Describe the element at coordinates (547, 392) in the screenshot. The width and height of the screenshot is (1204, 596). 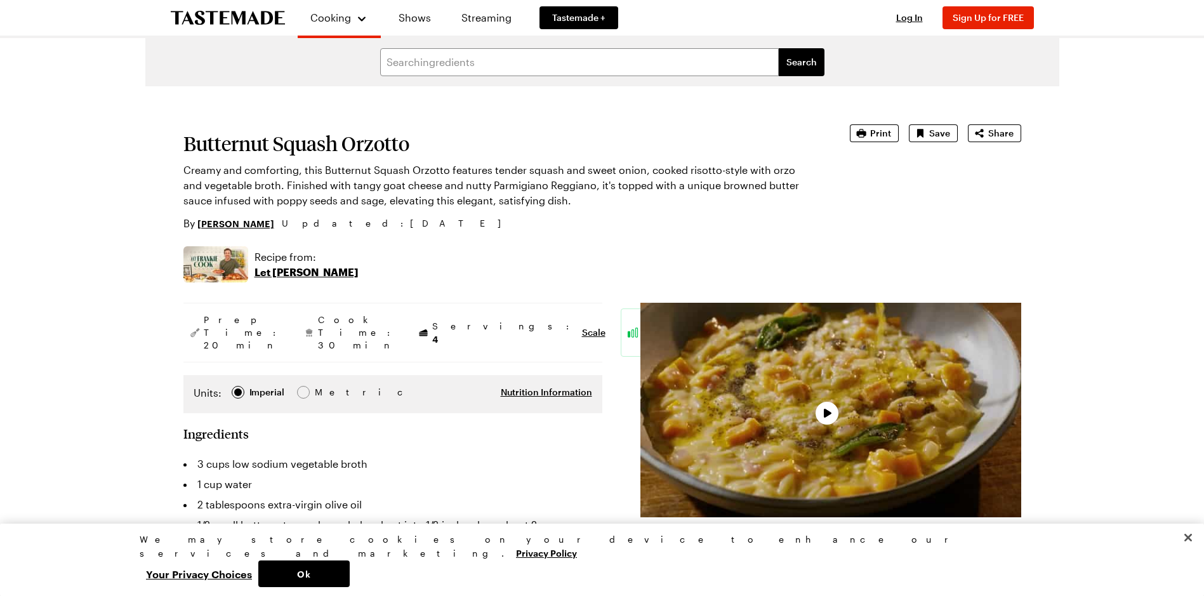
I see `button: Nutrition Information` at that location.